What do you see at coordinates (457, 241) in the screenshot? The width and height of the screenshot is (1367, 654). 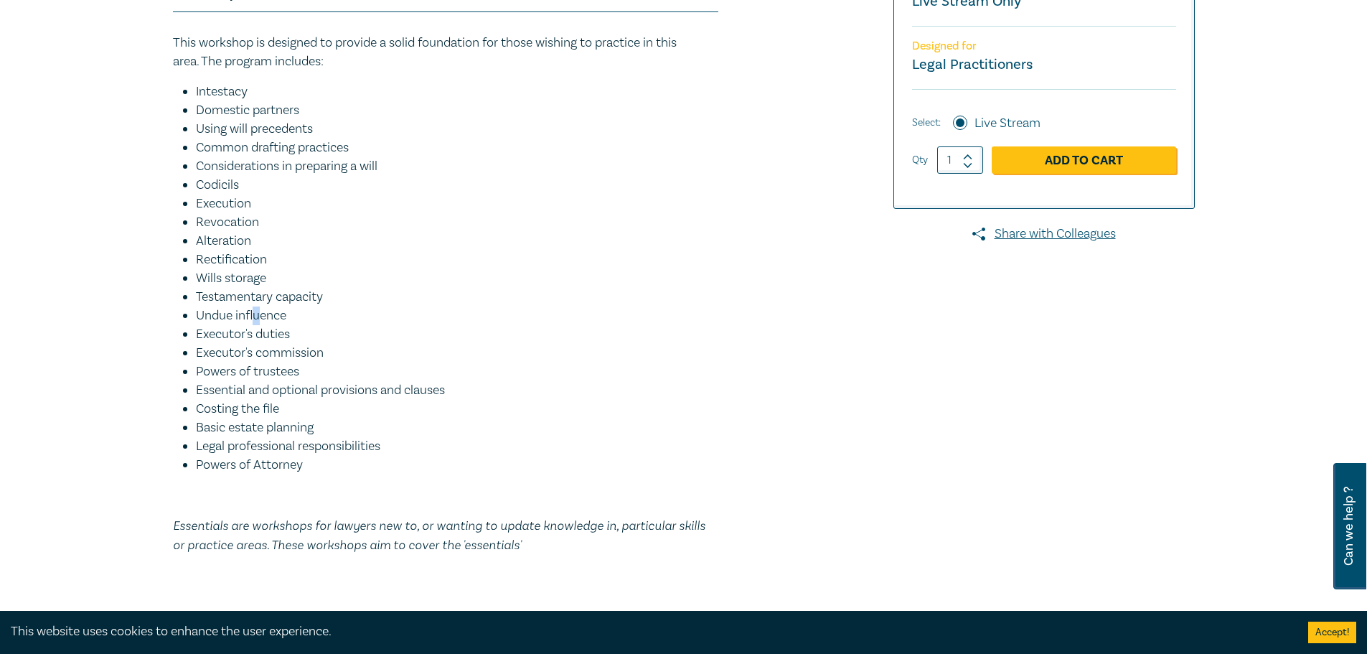 I see `li: Alteration` at bounding box center [457, 241].